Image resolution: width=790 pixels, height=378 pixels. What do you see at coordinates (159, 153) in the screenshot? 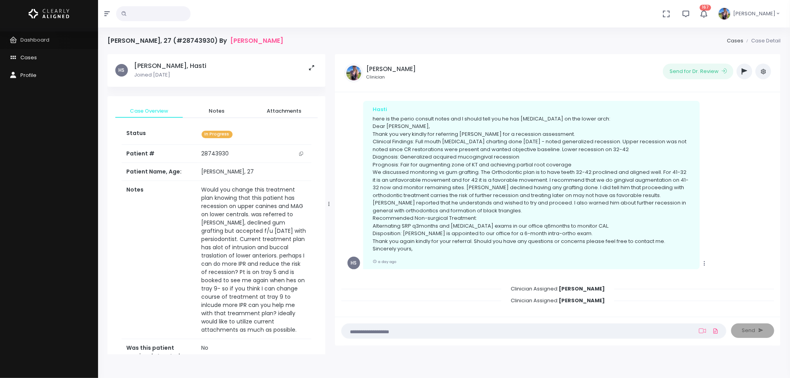
I see `th: Patient #` at bounding box center [159, 153].